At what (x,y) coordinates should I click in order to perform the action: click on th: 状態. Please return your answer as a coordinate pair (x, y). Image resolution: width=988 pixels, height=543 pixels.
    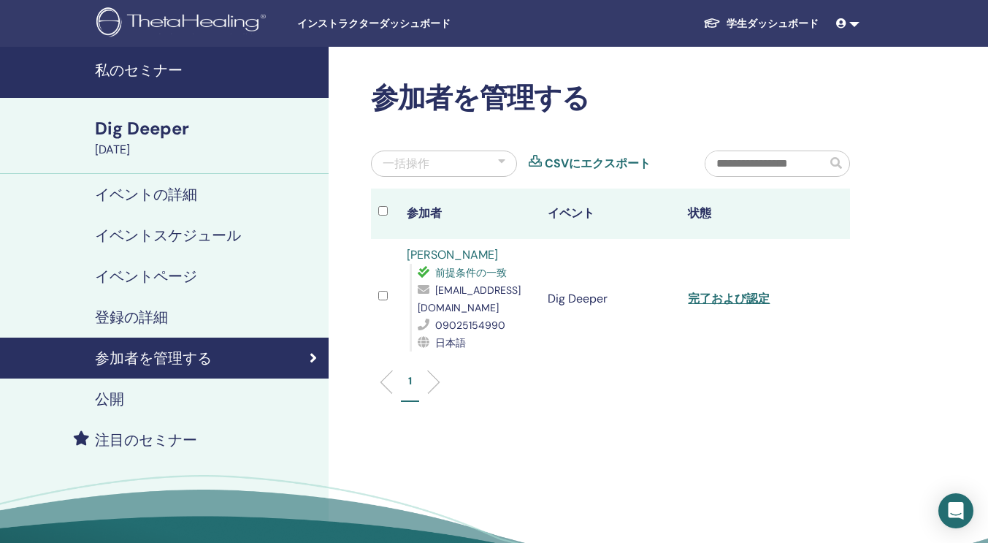
    Looking at the image, I should click on (751, 213).